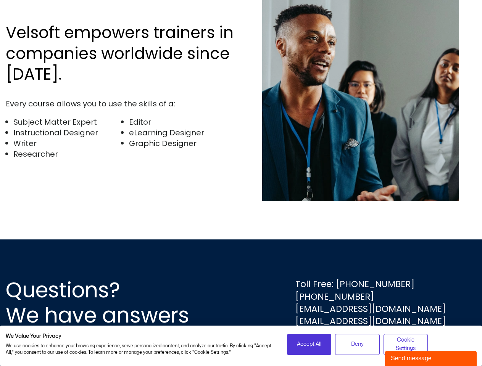 The width and height of the screenshot is (482, 366). What do you see at coordinates (140, 349) in the screenshot?
I see `p: We use cookies to enhance your browsing experience, serve personalized content, and analyze our t...` at bounding box center [140, 349].